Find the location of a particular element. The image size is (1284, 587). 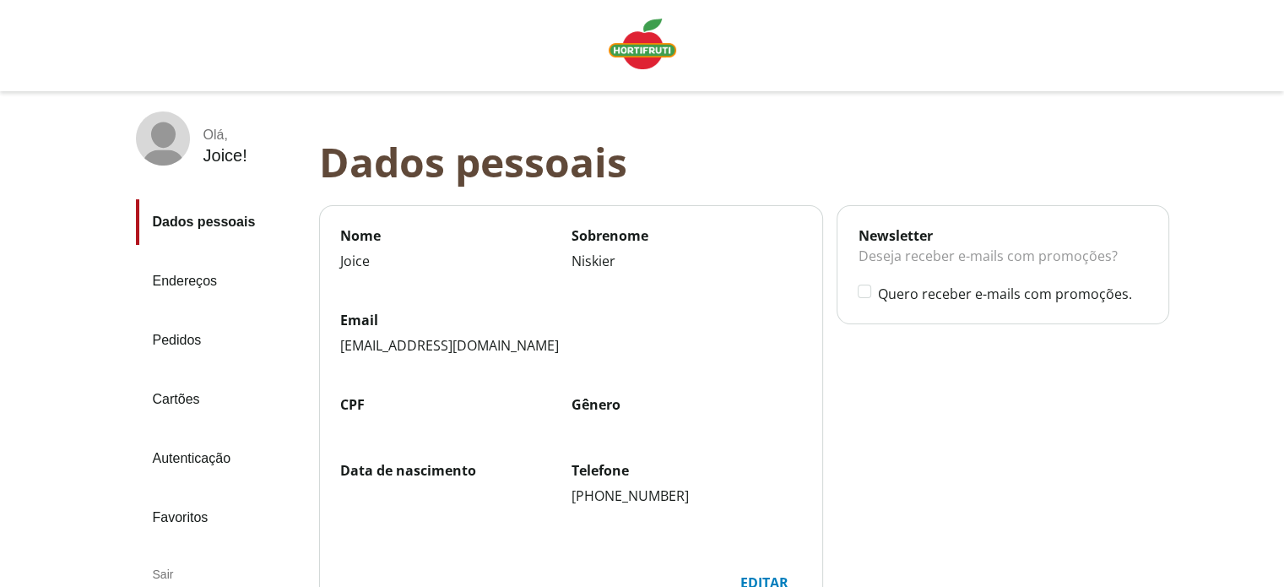

a: Pedidos is located at coordinates (220, 340).